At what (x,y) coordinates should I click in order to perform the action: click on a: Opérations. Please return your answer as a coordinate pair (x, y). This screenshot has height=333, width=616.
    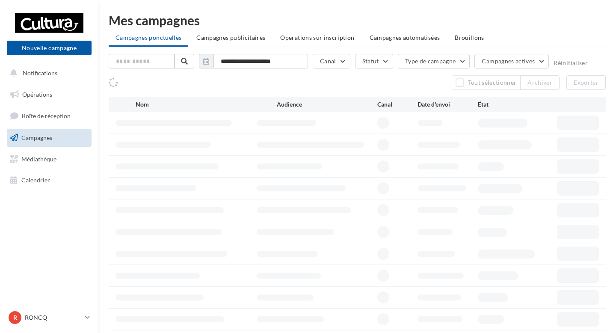
    Looking at the image, I should click on (49, 95).